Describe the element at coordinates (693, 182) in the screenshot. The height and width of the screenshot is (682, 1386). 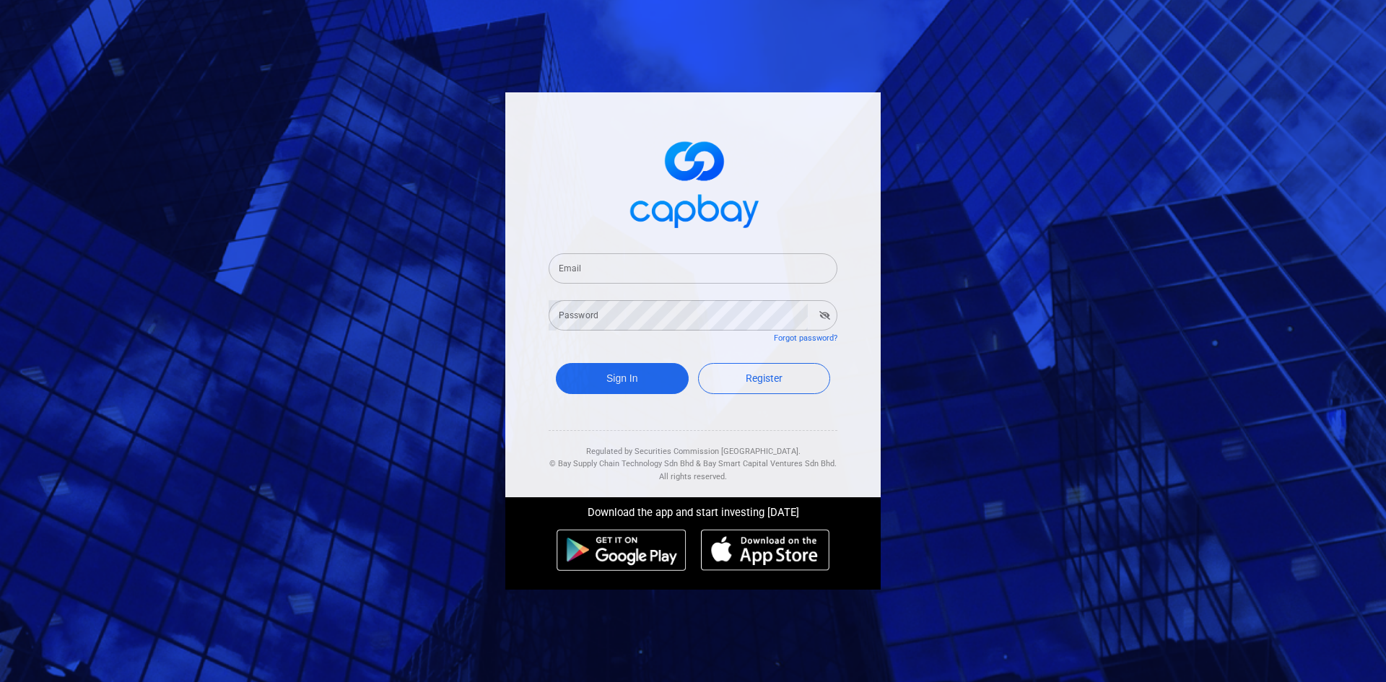
I see `img: logo` at that location.